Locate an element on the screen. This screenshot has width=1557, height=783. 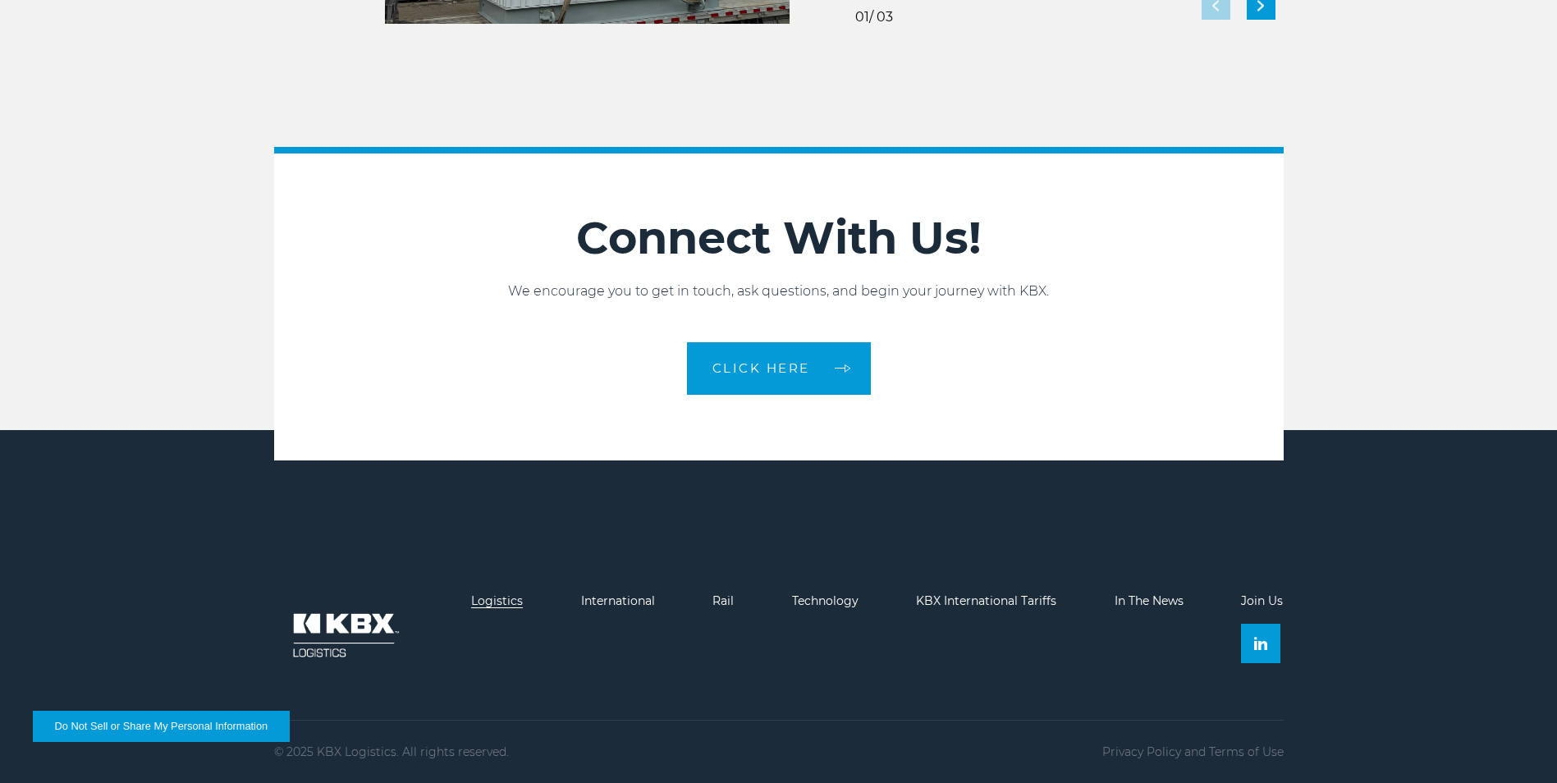
img: kbx logo is located at coordinates (344, 635).